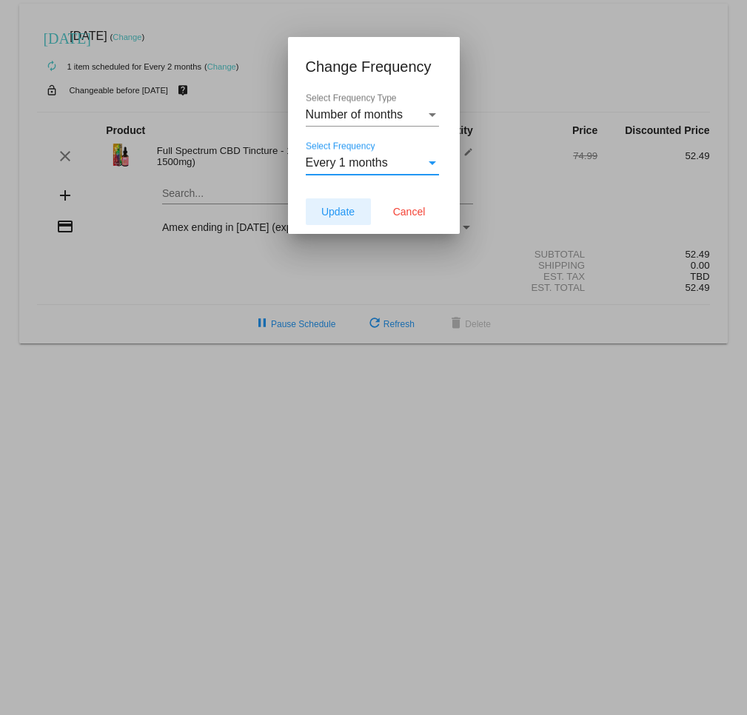 The height and width of the screenshot is (715, 747). Describe the element at coordinates (409, 212) in the screenshot. I see `button: Cancel` at that location.